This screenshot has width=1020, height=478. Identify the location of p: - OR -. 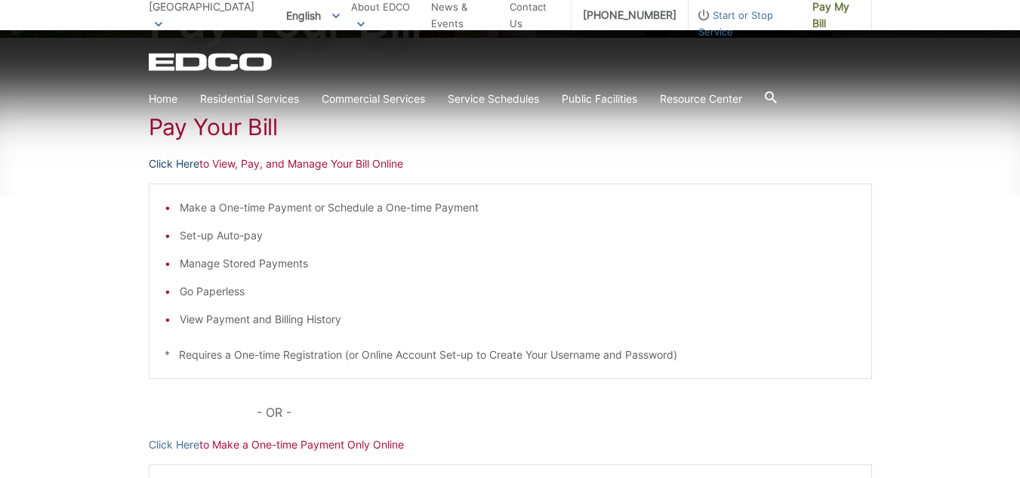
(564, 412).